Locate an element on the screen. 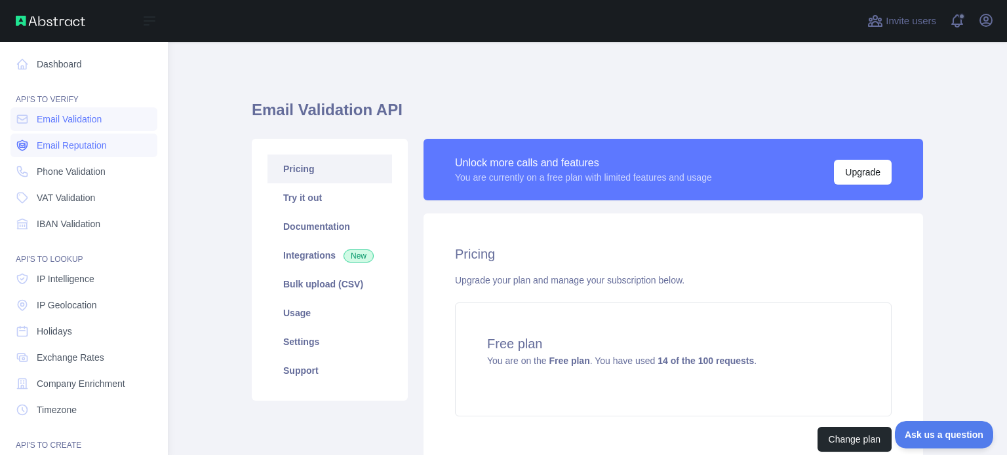 The width and height of the screenshot is (1007, 455). h1: Email Validation API is located at coordinates (587, 115).